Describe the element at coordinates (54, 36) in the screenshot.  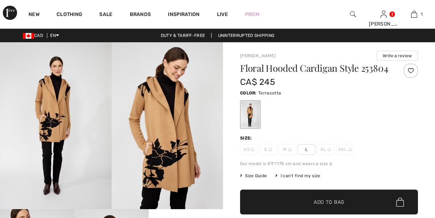
I see `span: EN` at that location.